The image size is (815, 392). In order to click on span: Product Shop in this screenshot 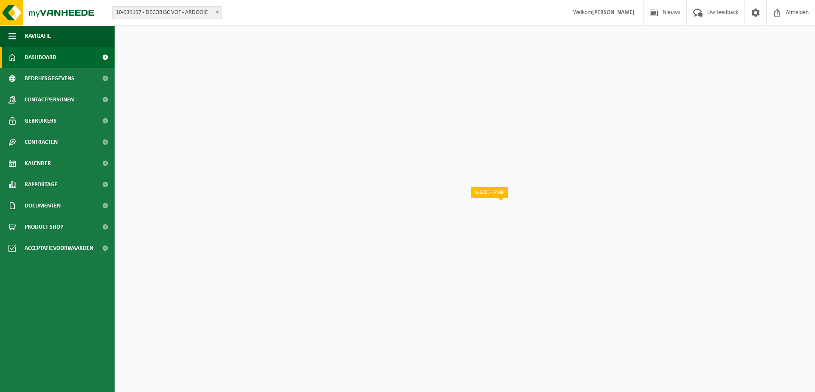, I will do `click(44, 227)`.